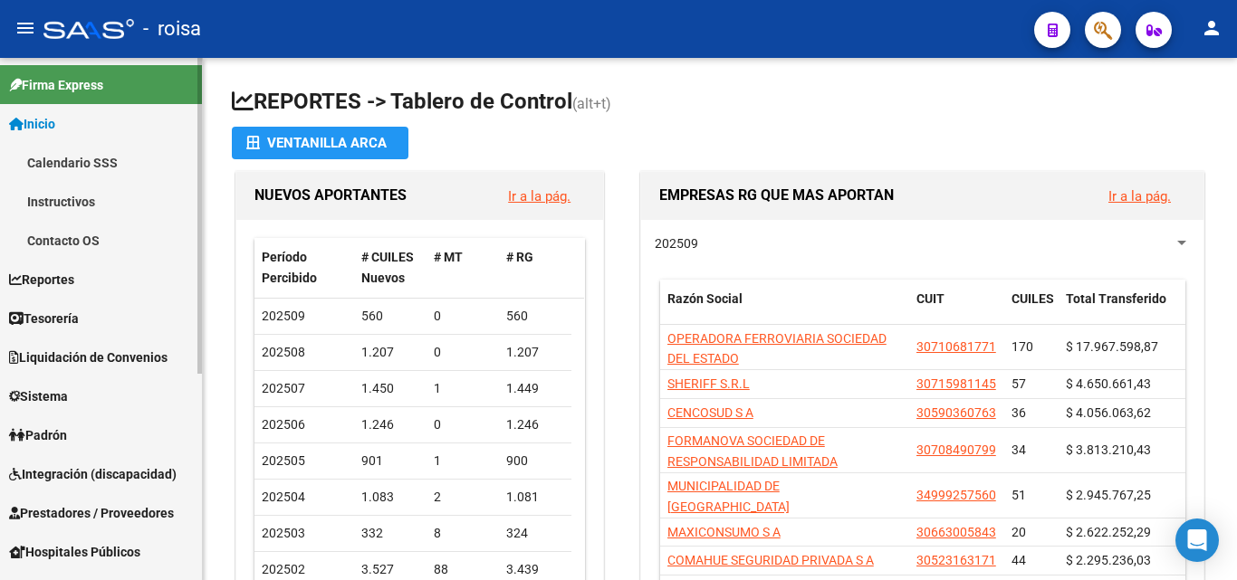 The height and width of the screenshot is (580, 1237). I want to click on span: 34999257560, so click(956, 495).